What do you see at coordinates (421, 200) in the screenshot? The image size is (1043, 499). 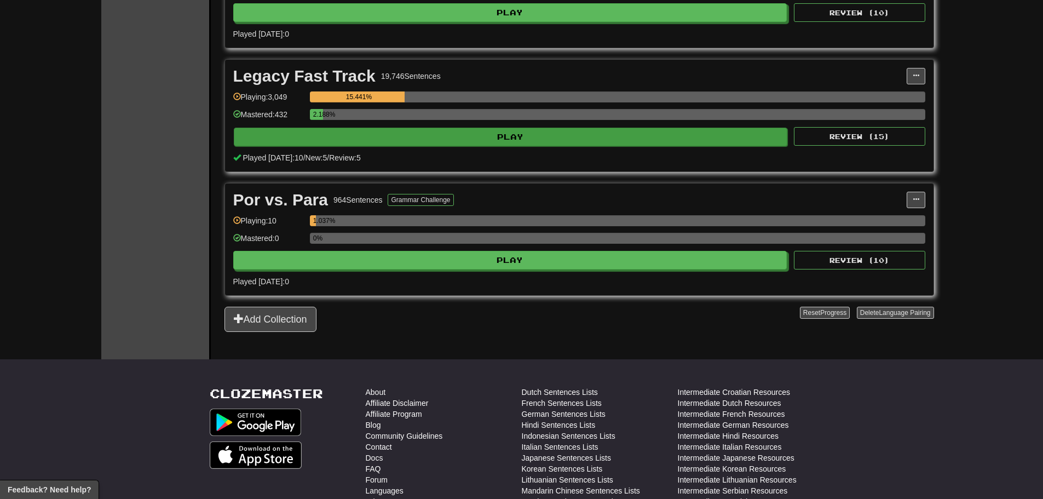 I see `button: Grammar Challenge` at bounding box center [421, 200].